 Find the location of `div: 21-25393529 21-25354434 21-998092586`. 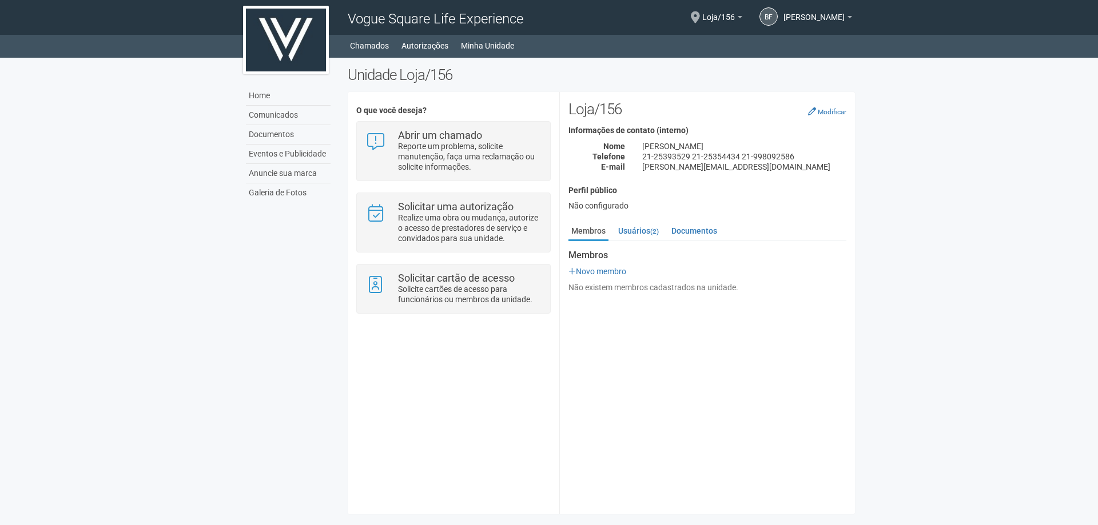

div: 21-25393529 21-25354434 21-998092586 is located at coordinates (744, 157).